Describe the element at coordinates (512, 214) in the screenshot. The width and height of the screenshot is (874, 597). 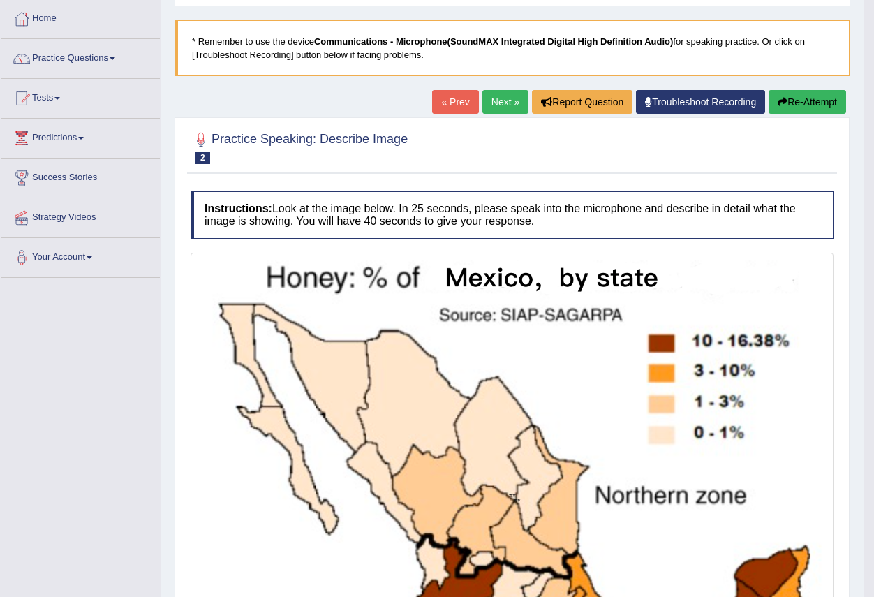
I see `h4: Look at the image below. In 25 seconds, please speak into the microphone and describe in detail w...` at that location.